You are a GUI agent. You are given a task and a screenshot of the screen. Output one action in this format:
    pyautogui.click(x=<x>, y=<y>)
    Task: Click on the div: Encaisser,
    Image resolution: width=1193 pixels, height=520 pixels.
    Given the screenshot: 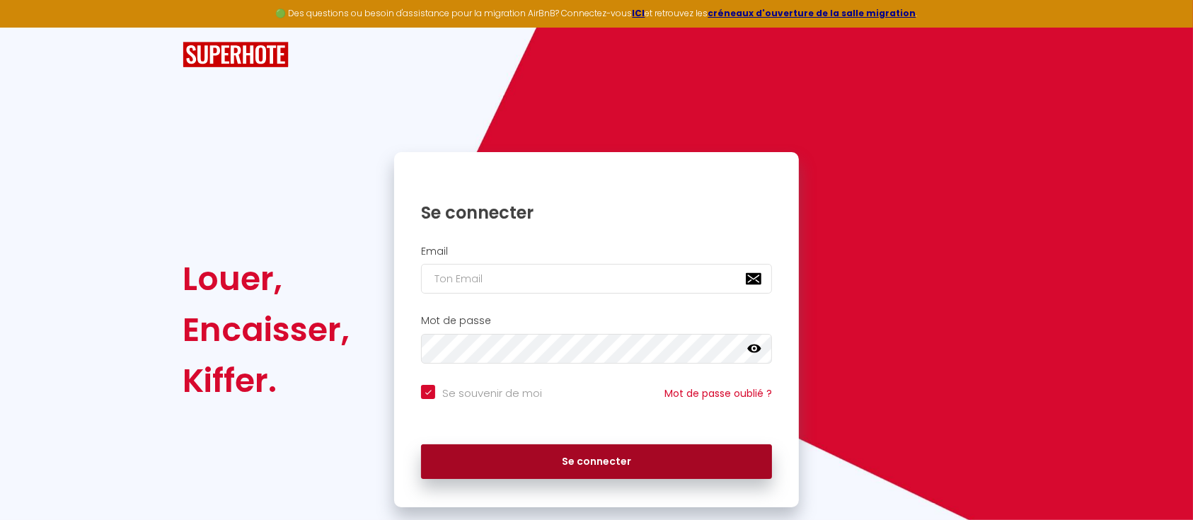 What is the action you would take?
    pyautogui.click(x=266, y=330)
    